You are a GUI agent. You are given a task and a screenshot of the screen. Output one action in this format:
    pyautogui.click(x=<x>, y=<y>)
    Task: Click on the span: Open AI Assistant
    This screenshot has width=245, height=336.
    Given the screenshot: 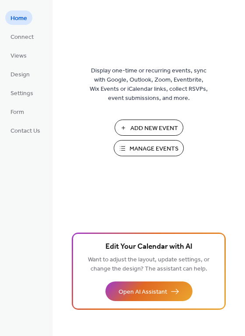 What is the action you would take?
    pyautogui.click(x=142, y=292)
    